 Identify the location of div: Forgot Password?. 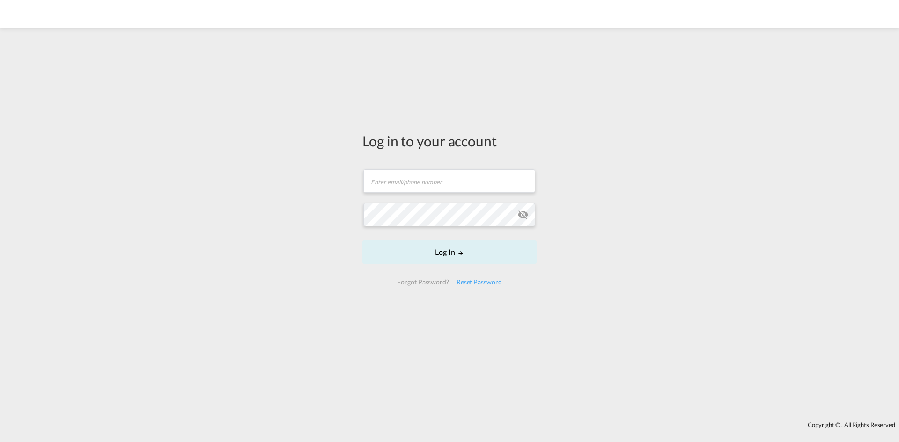
(423, 282).